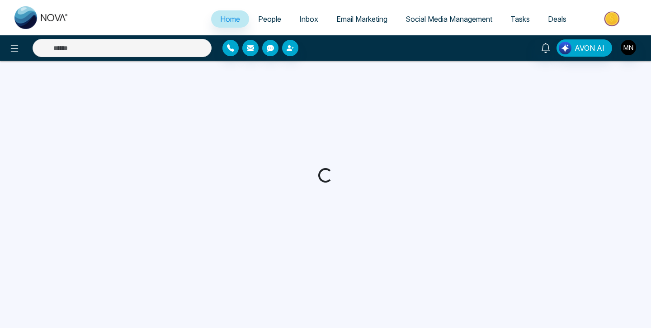  I want to click on img: Market-place.gif, so click(613, 19).